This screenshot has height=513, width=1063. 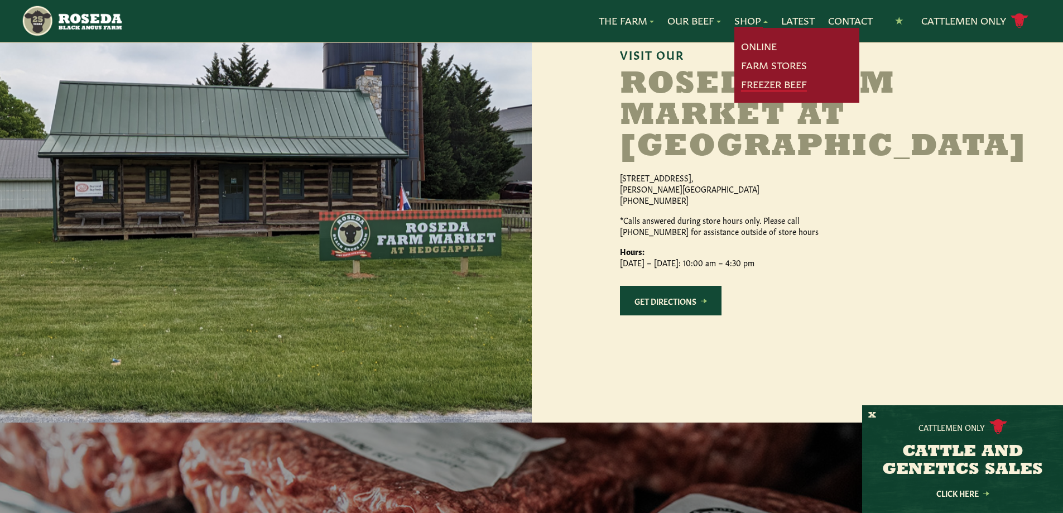 What do you see at coordinates (952, 427) in the screenshot?
I see `p: Cattlemen Only` at bounding box center [952, 427].